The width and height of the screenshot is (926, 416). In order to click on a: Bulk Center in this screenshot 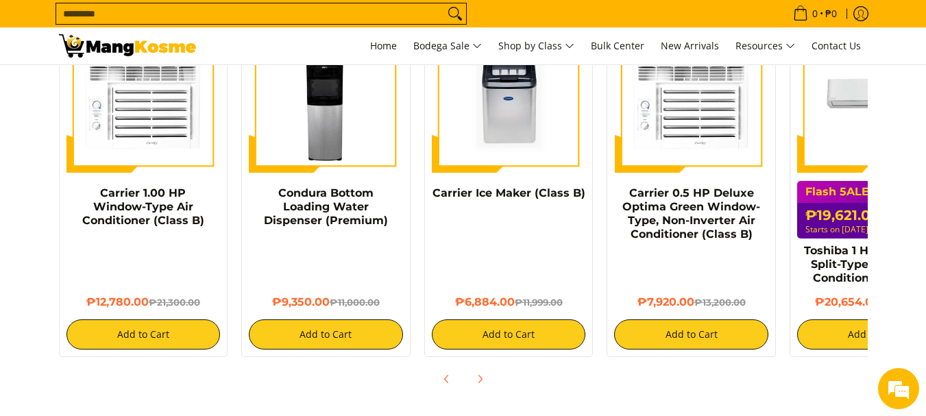, I will do `click(618, 46)`.